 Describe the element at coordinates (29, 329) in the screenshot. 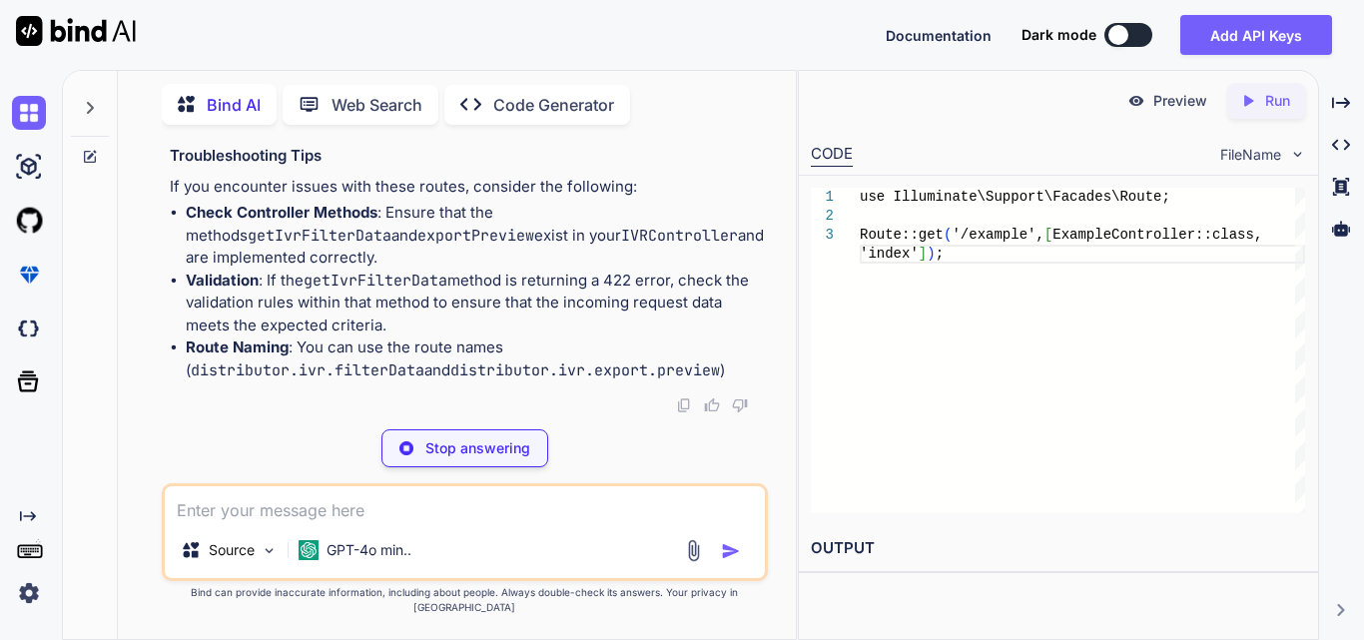

I see `img: darkCloudIdeIcon` at that location.